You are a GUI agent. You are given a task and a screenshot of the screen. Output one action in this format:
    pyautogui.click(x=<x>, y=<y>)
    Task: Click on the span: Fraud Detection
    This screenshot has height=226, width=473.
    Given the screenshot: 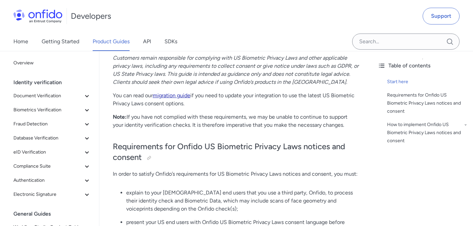 What is the action you would take?
    pyautogui.click(x=48, y=124)
    